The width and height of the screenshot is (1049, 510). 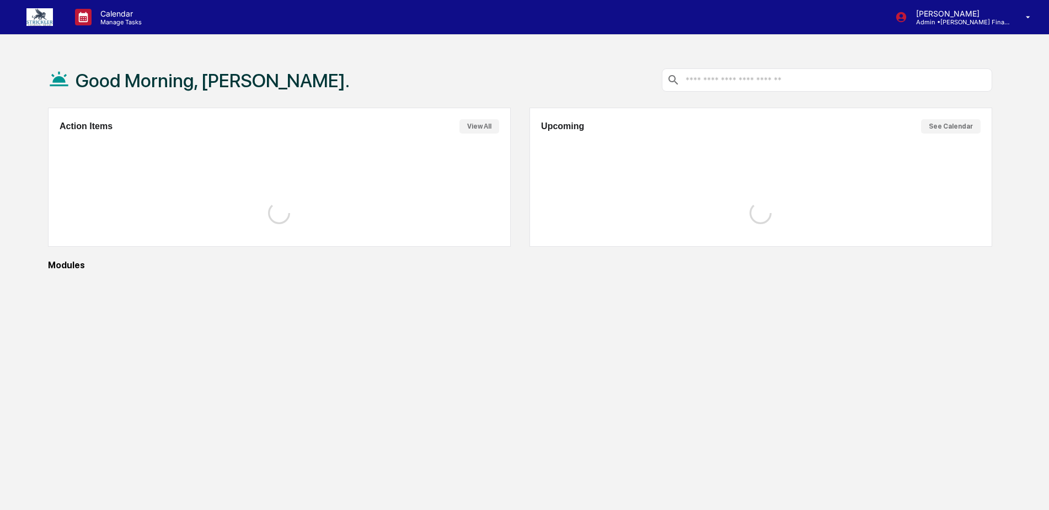 I want to click on h2: Upcoming, so click(x=563, y=126).